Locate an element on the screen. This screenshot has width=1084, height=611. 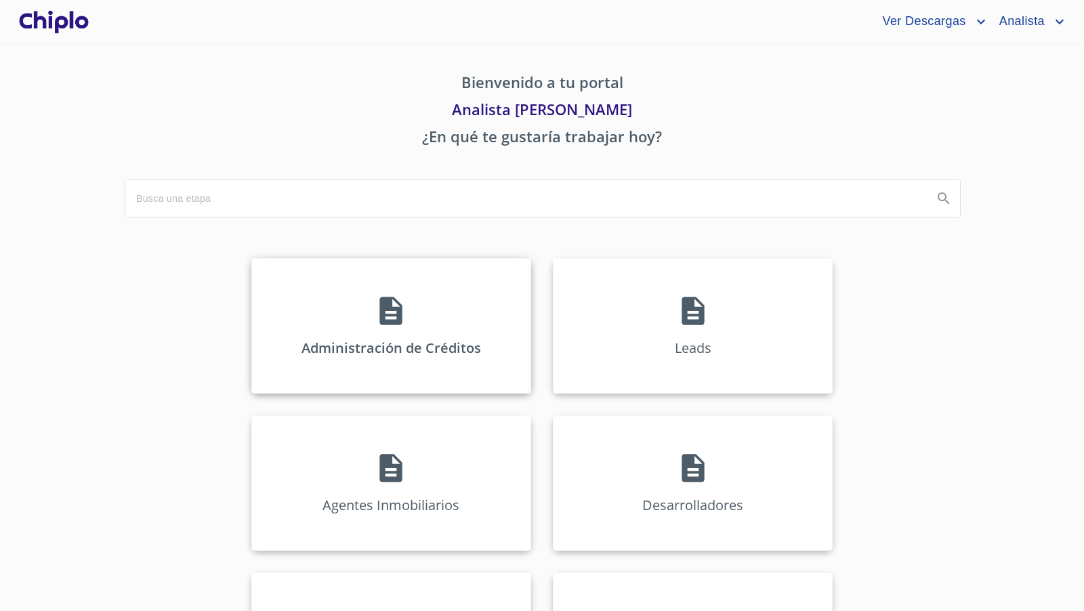
p: Desarrolladores is located at coordinates (692, 505).